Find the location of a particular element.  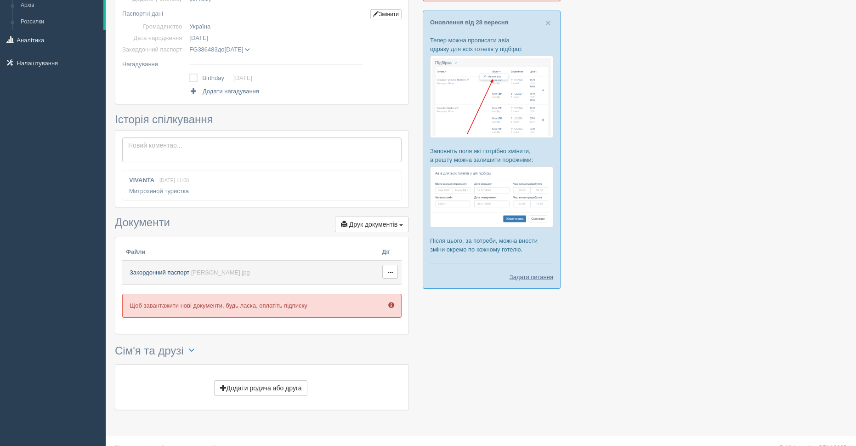

h3: Сім'я та друзі is located at coordinates (262, 351).